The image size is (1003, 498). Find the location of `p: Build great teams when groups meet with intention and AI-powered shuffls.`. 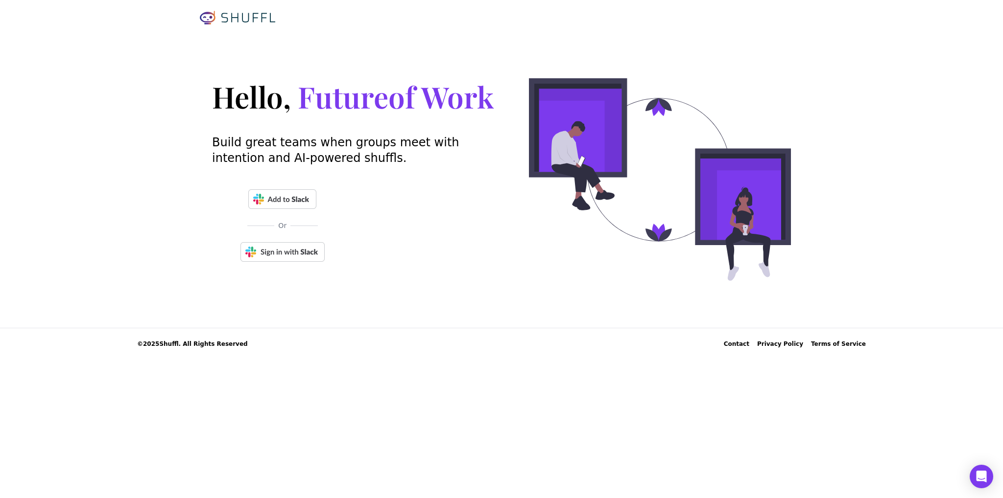

p: Build great teams when groups meet with intention and AI-powered shuffls. is located at coordinates (337, 150).